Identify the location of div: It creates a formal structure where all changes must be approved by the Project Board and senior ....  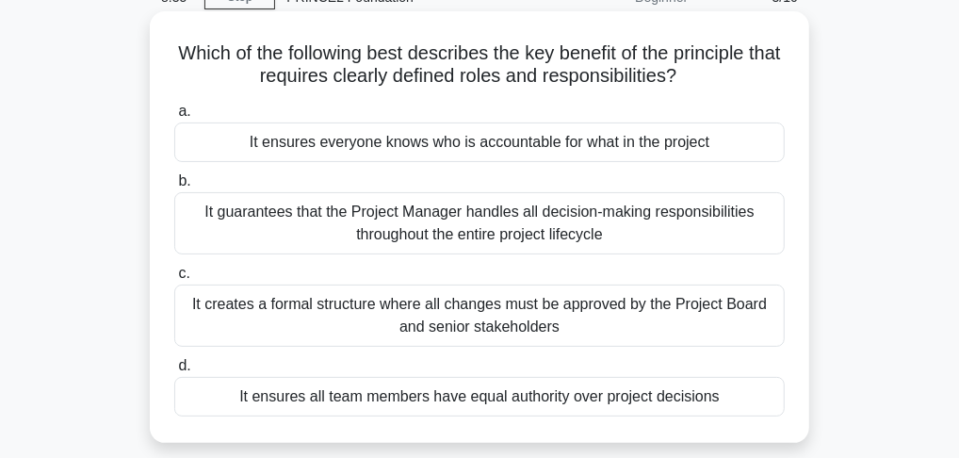
(480, 316).